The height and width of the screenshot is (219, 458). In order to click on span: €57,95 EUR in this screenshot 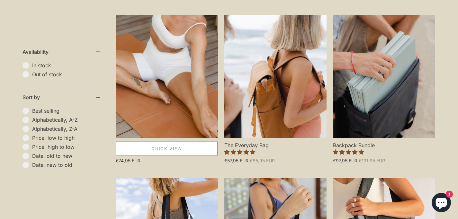, I will do `click(236, 160)`.